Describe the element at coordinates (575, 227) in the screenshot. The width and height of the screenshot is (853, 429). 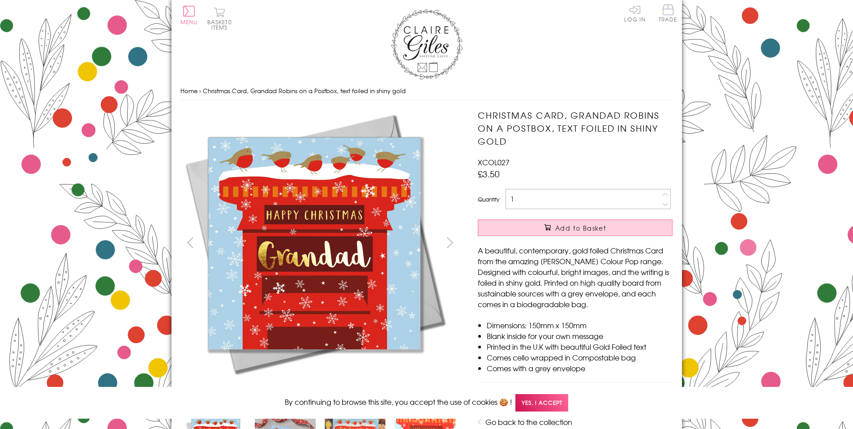
I see `button: Add to Basket` at that location.